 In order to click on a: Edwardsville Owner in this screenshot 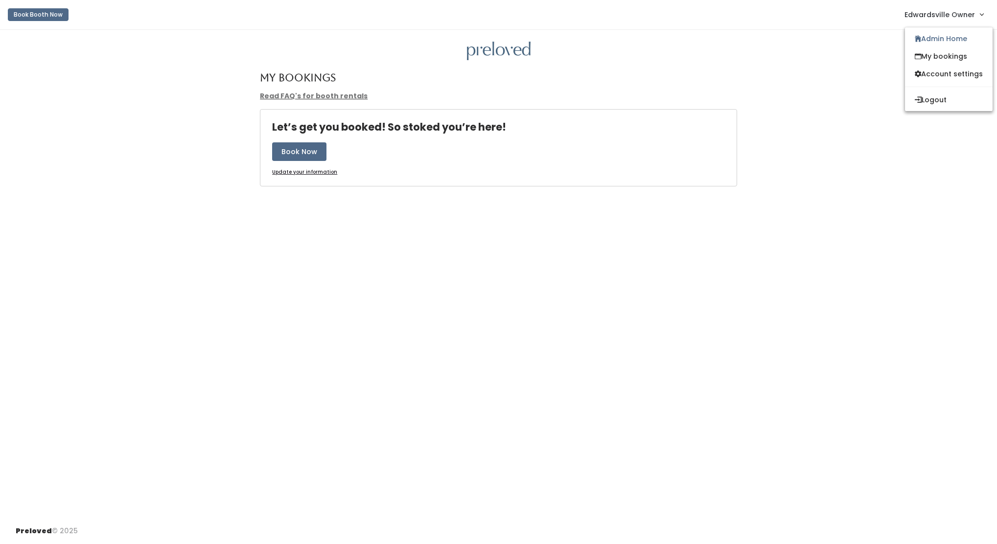, I will do `click(943, 14)`.